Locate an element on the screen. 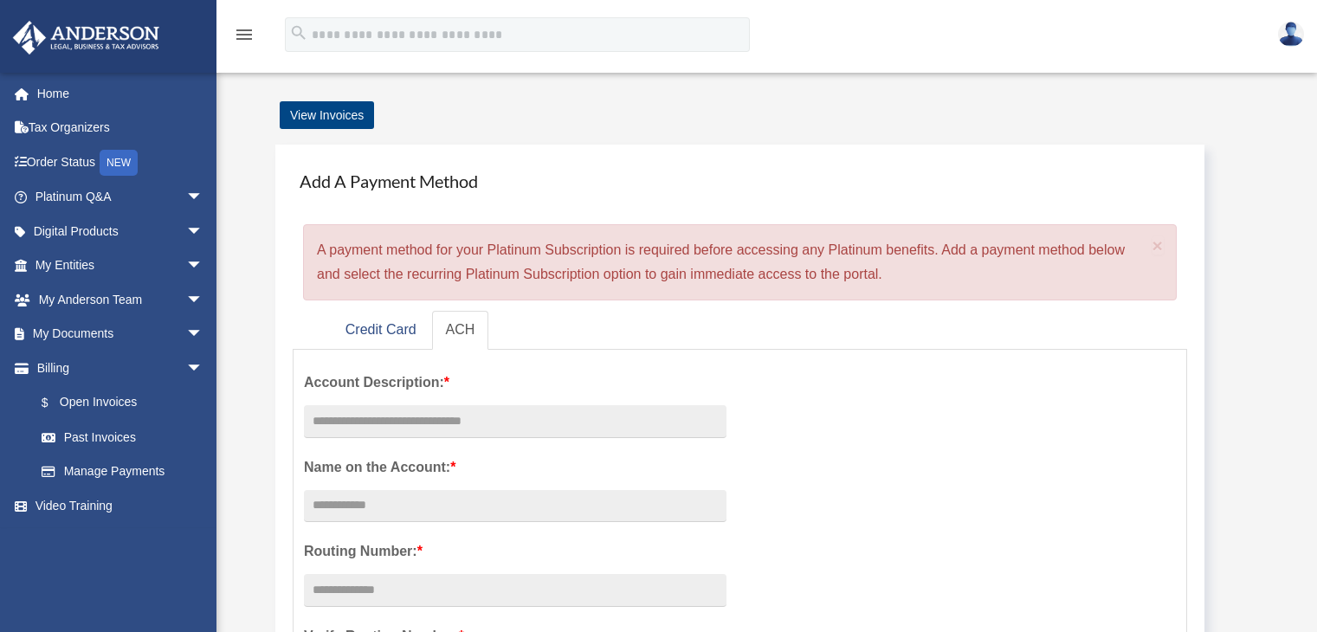 Image resolution: width=1317 pixels, height=632 pixels. a: Billingarrow_drop_down is located at coordinates (120, 368).